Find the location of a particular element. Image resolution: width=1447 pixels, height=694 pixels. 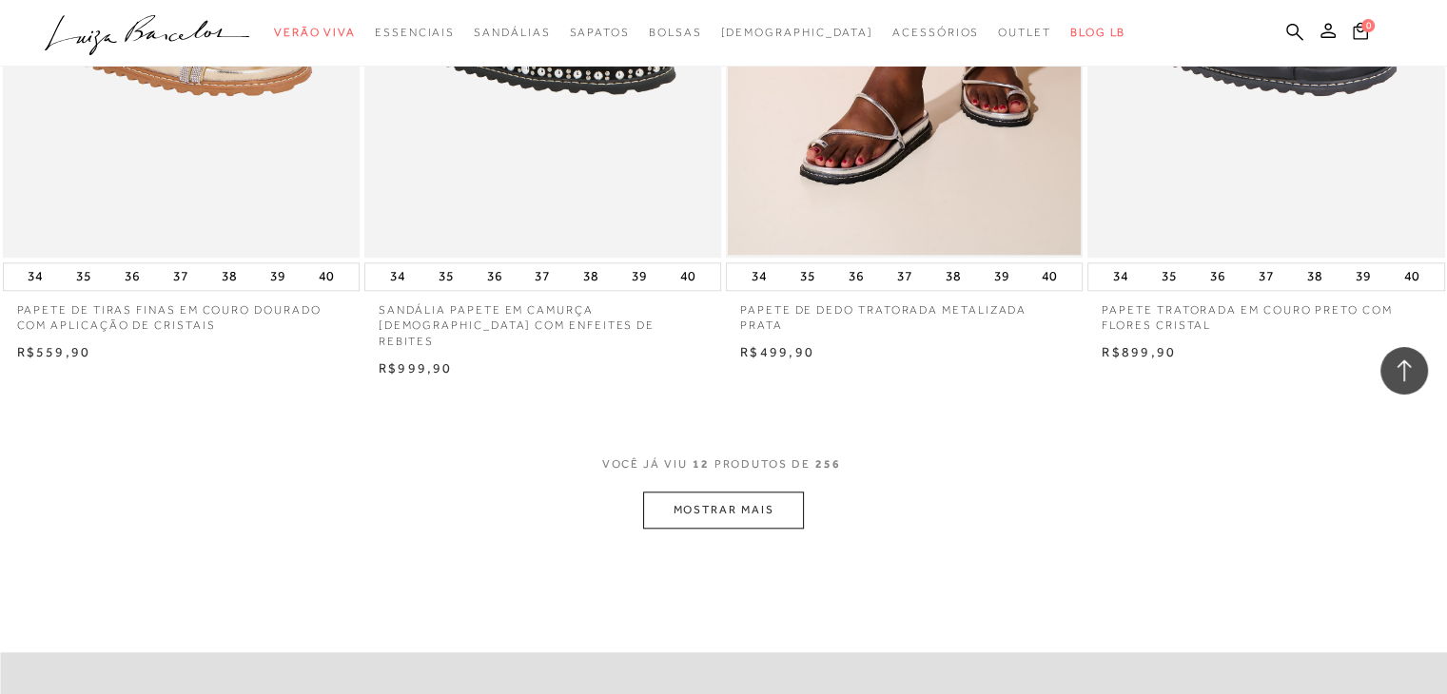

span: R$899,90 is located at coordinates (1139, 352).